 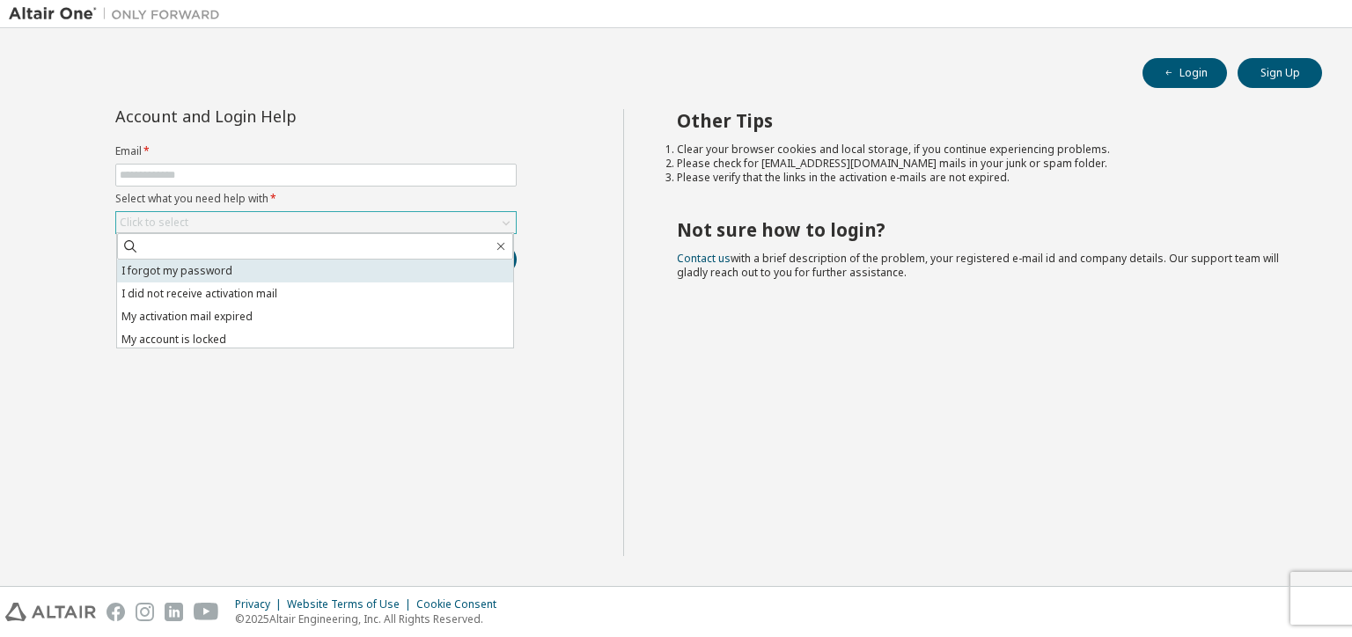 I want to click on span: with a brief description of the problem, your registered e-mail id and company details. Our suppo..., so click(x=978, y=265).